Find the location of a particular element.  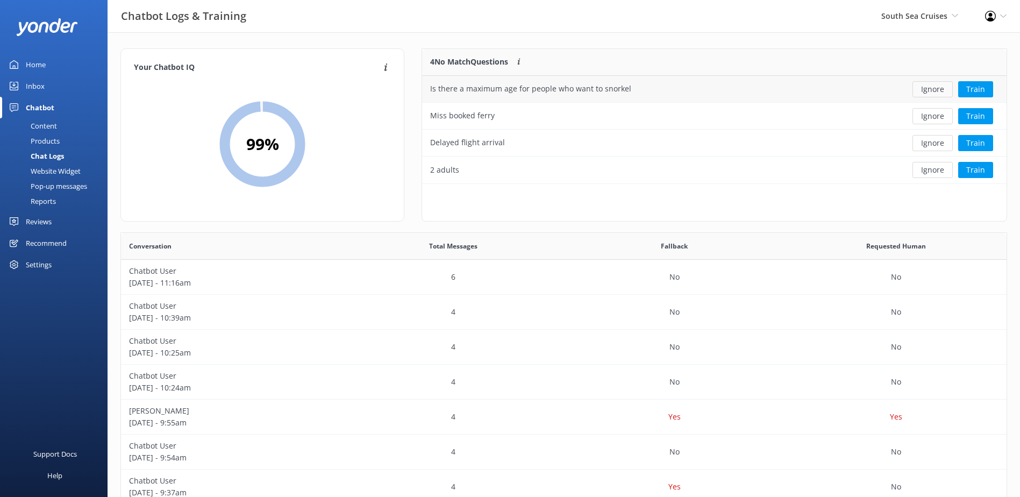

div: Settings is located at coordinates (39, 265).